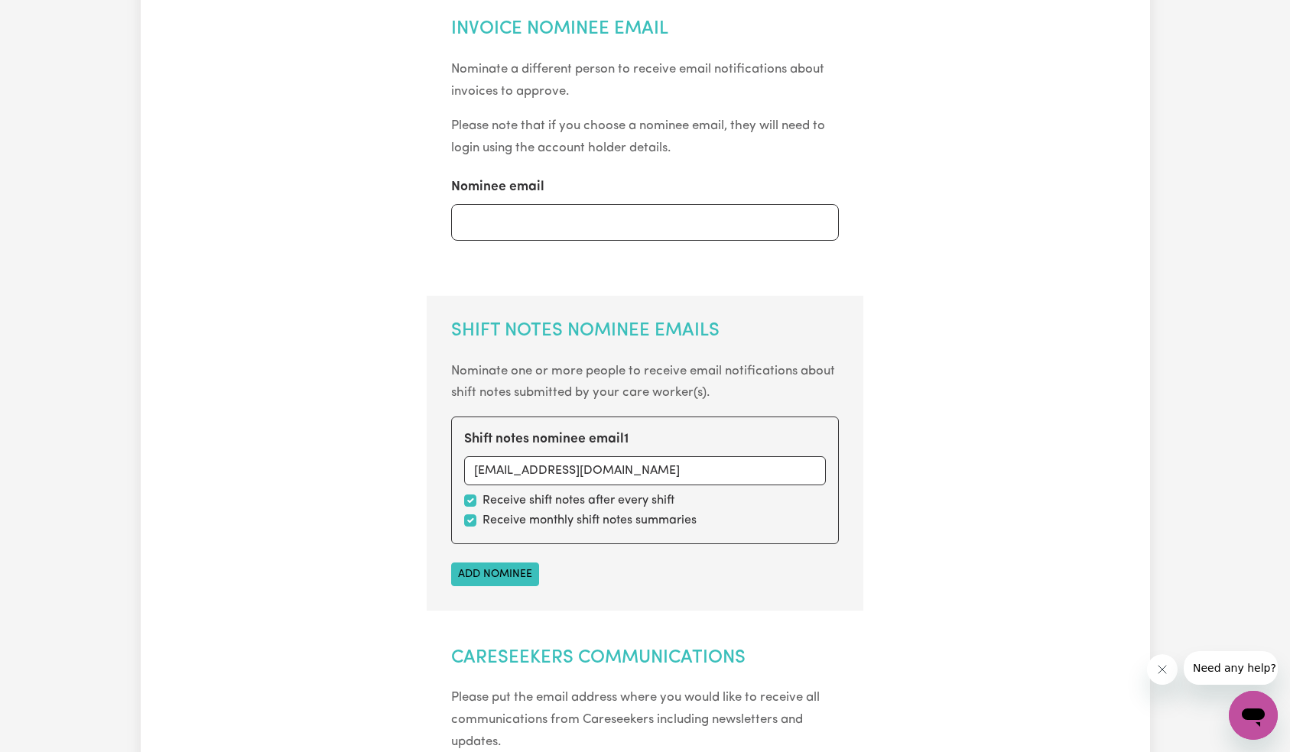 This screenshot has height=752, width=1290. What do you see at coordinates (645, 658) in the screenshot?
I see `h2: Careseekers Communications` at bounding box center [645, 658].